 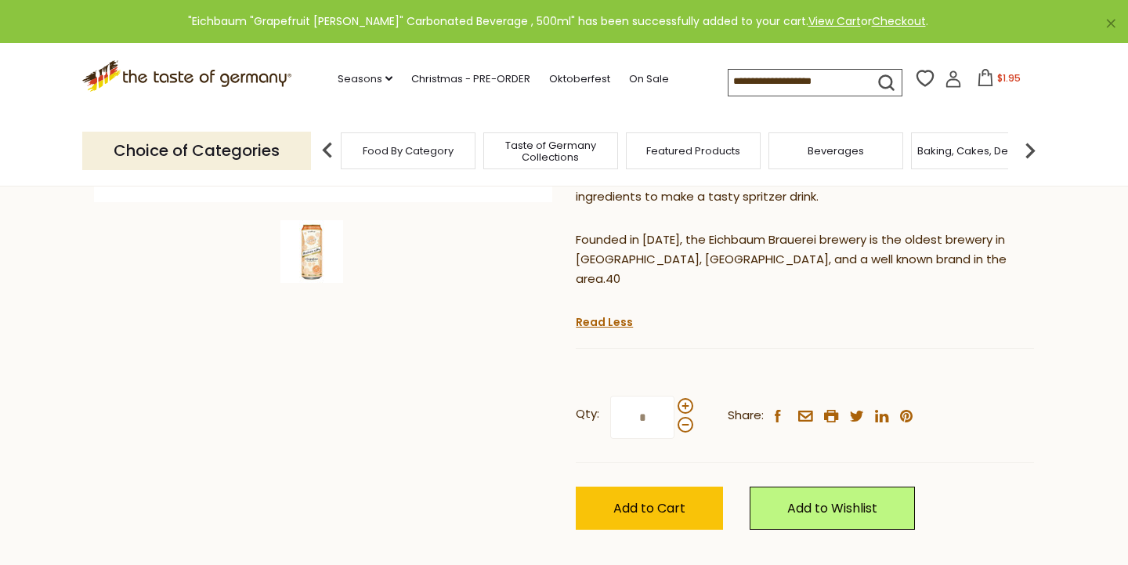 What do you see at coordinates (471, 79) in the screenshot?
I see `a: Christmas - PRE-ORDER` at bounding box center [471, 79].